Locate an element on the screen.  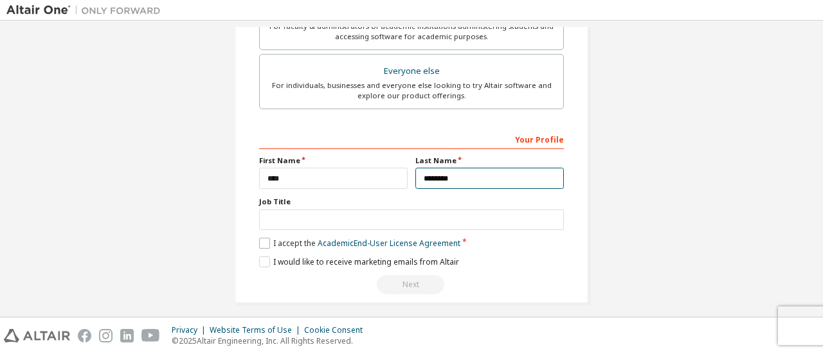
label: I accept the is located at coordinates (359, 243).